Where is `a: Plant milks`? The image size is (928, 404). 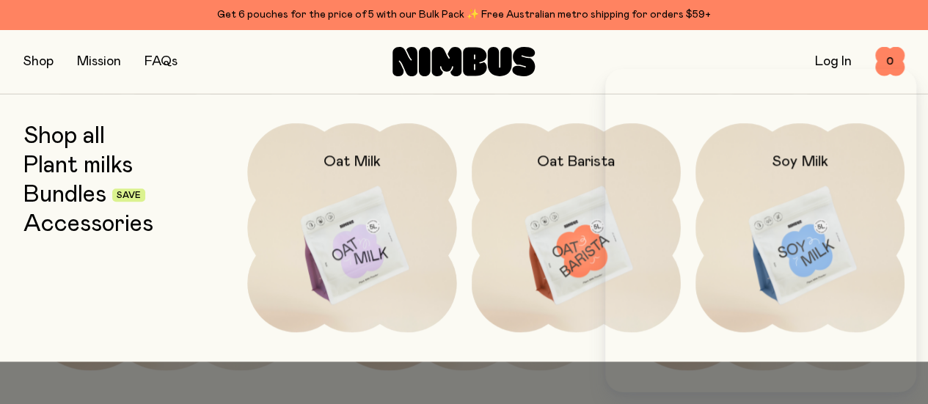
a: Plant milks is located at coordinates (78, 166).